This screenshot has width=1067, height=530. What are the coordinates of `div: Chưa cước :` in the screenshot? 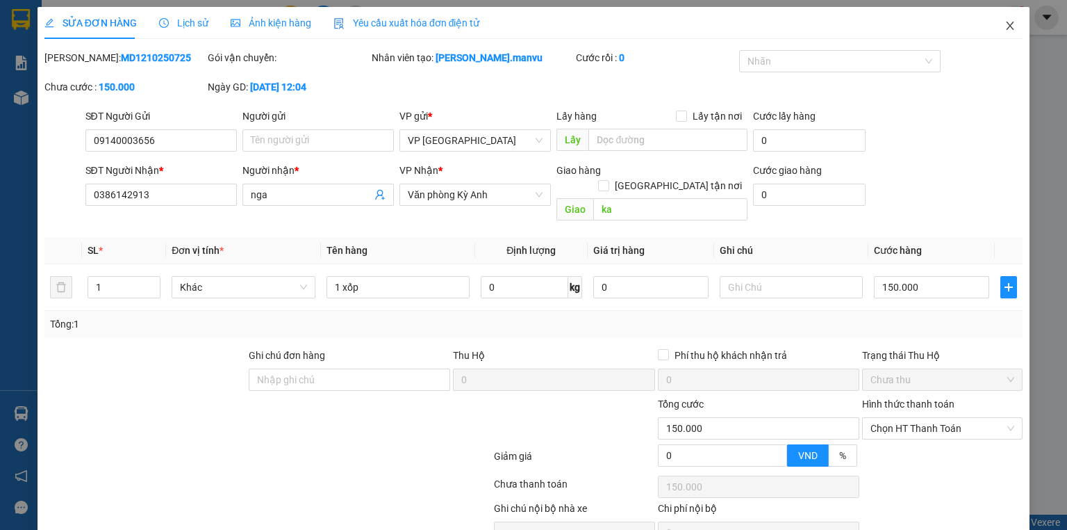 It's located at (124, 87).